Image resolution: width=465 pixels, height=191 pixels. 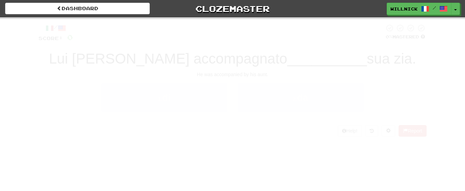 I want to click on button: 2.da, so click(x=301, y=97).